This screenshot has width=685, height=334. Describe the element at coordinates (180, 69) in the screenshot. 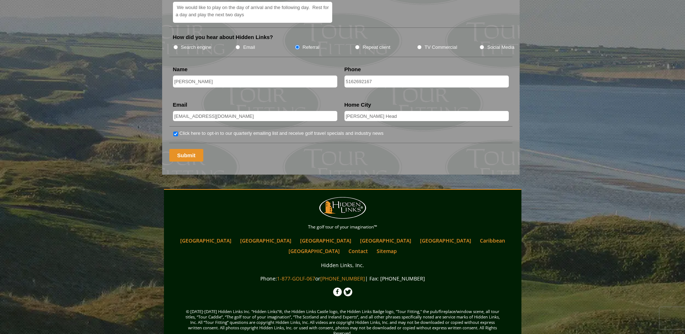

I see `label: Name` at that location.